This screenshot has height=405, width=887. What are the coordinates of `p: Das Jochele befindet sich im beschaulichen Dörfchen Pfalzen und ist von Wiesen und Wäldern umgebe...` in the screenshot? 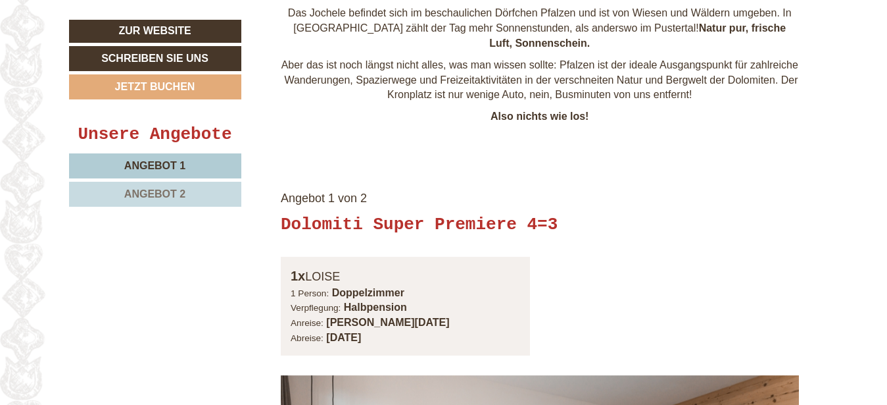 It's located at (540, 28).